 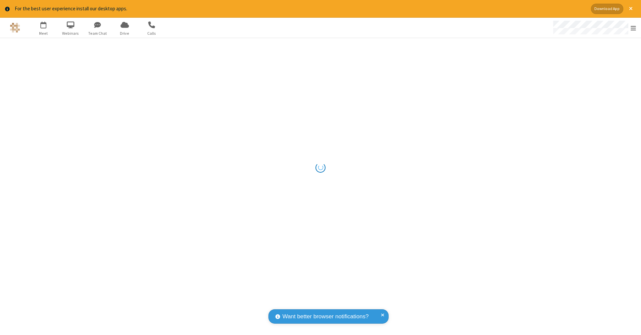 I want to click on span: Calls, so click(x=152, y=33).